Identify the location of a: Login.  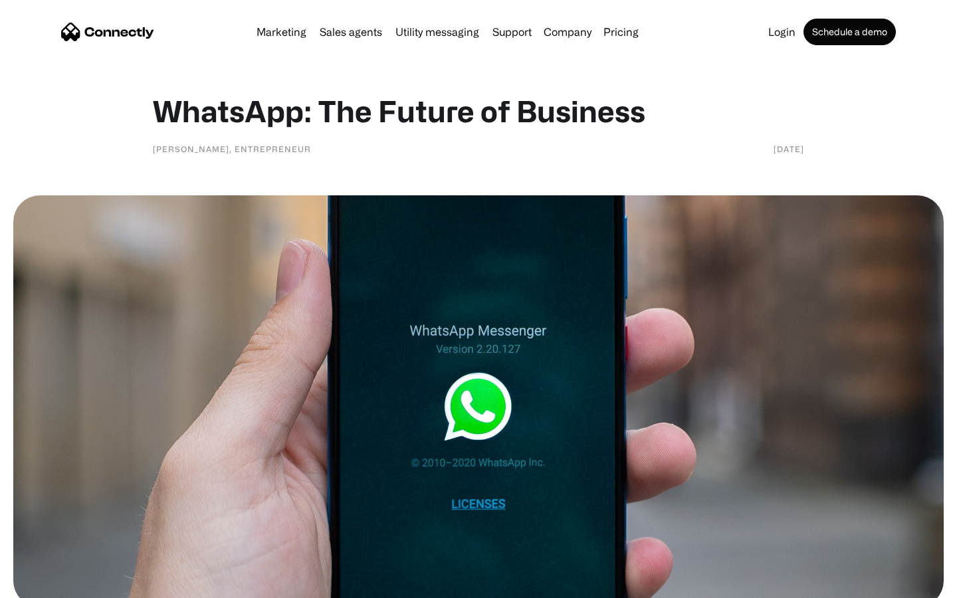
(781, 32).